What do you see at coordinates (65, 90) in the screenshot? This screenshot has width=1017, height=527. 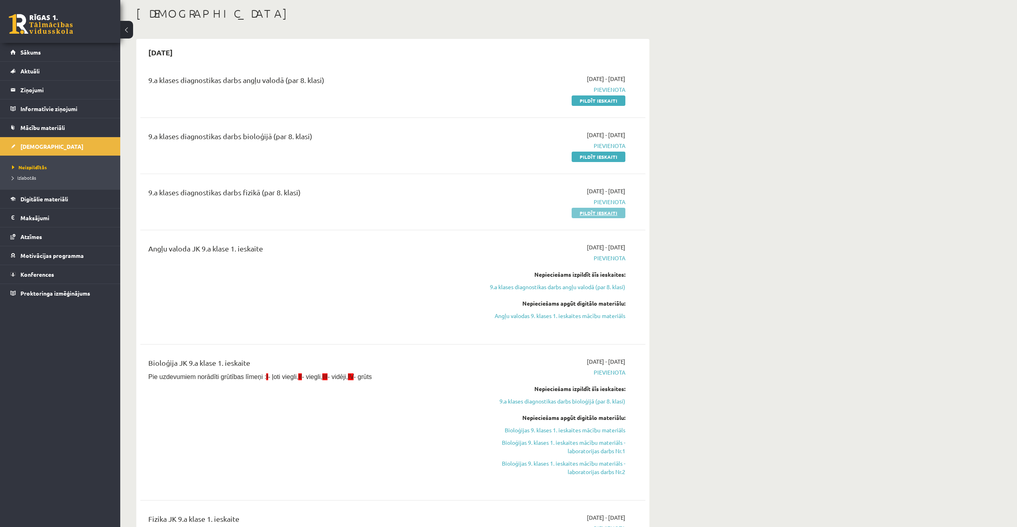 I see `legend: Ziņojumi` at bounding box center [65, 90].